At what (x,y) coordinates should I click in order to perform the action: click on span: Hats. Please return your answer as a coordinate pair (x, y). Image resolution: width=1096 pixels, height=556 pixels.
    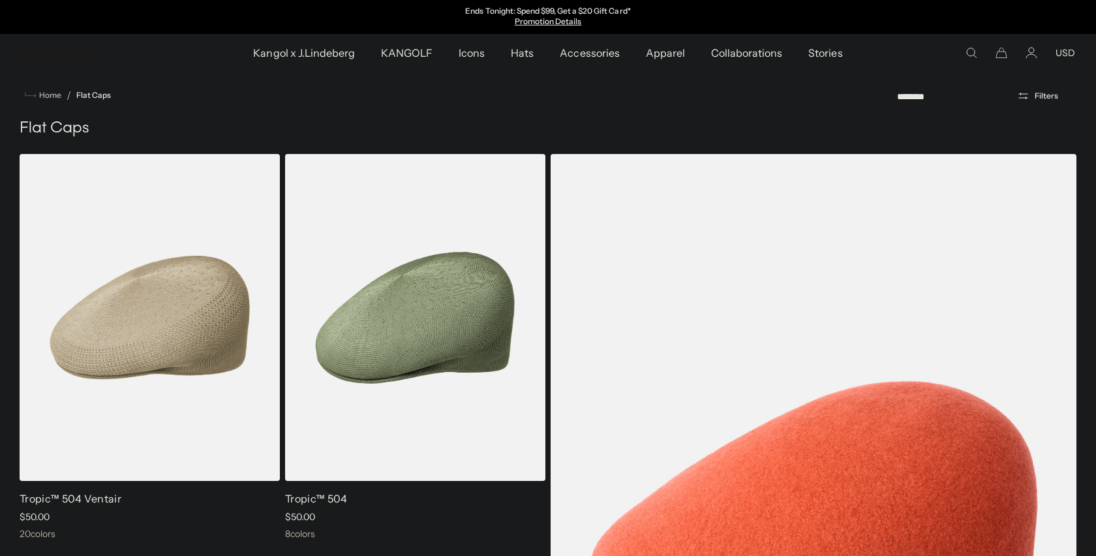
    Looking at the image, I should click on (522, 53).